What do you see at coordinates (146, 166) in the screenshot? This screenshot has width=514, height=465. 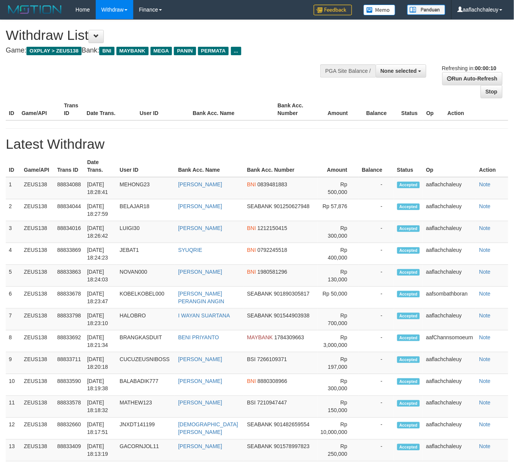 I see `th: User ID` at bounding box center [146, 166].